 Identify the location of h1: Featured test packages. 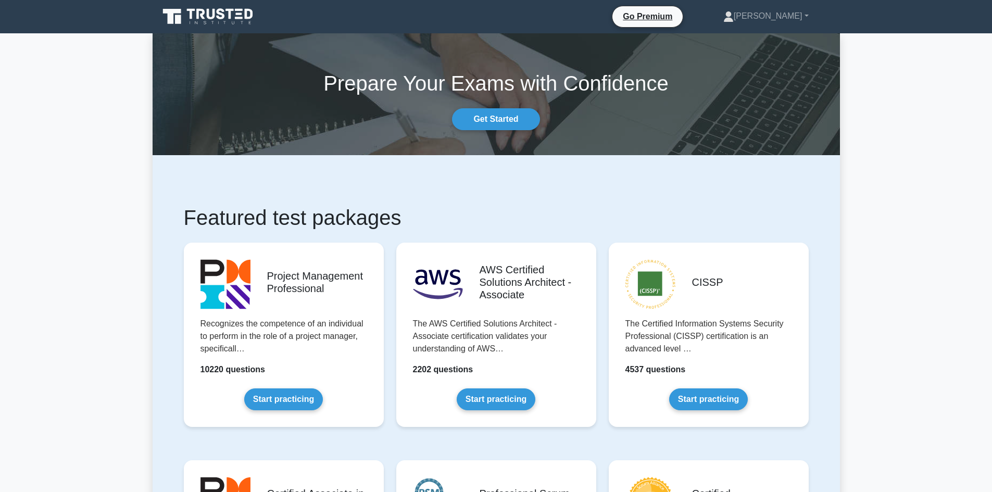
(496, 218).